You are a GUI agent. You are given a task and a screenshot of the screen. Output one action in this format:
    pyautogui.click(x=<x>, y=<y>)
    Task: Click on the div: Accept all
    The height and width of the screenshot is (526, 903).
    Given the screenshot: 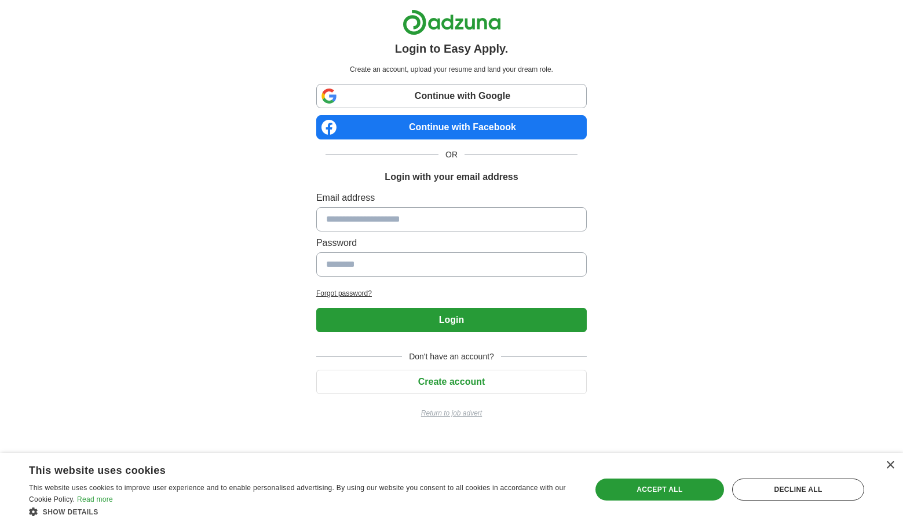 What is the action you would take?
    pyautogui.click(x=660, y=490)
    